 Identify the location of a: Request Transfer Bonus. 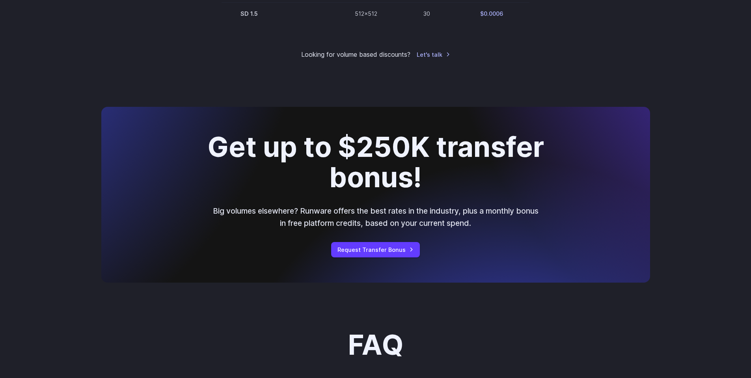
(375, 250).